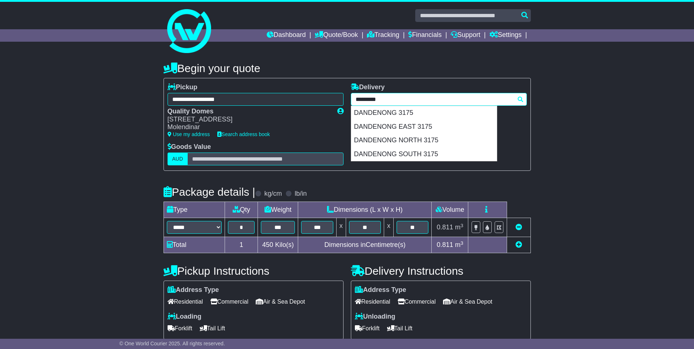 The height and width of the screenshot is (349, 694). I want to click on a: Dashboard, so click(286, 35).